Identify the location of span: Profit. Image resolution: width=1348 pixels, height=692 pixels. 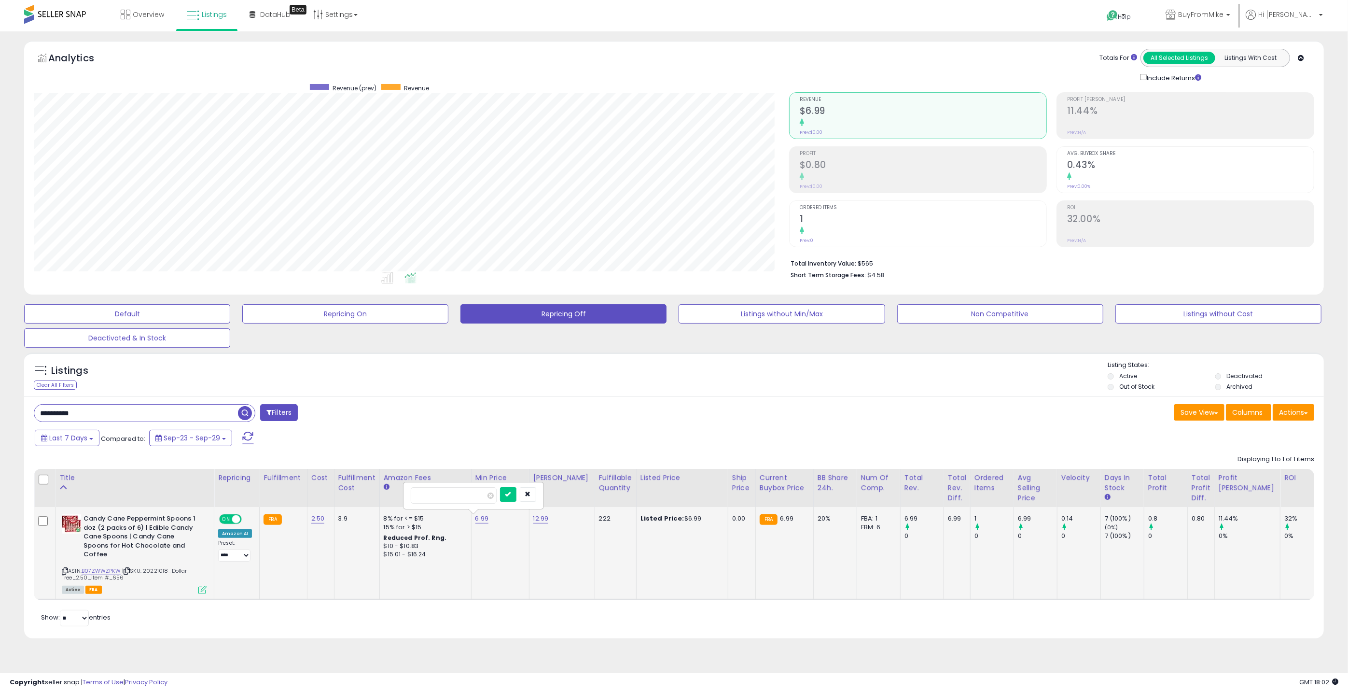
(923, 154).